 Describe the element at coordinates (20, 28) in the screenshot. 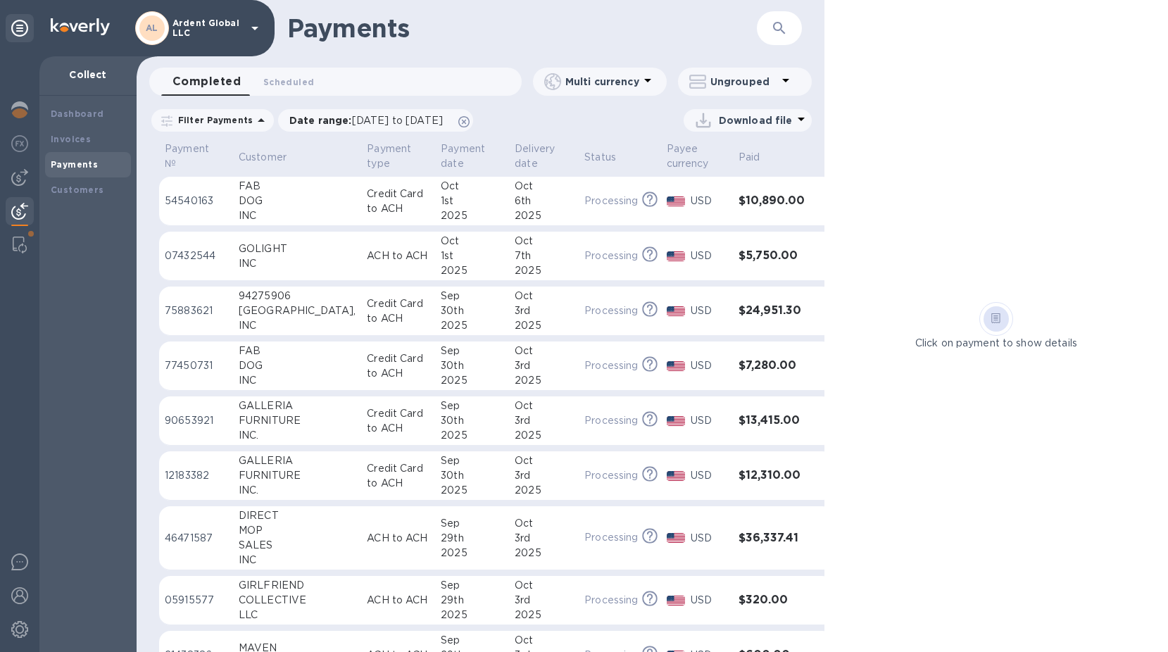

I see `div: Unpin categories` at that location.